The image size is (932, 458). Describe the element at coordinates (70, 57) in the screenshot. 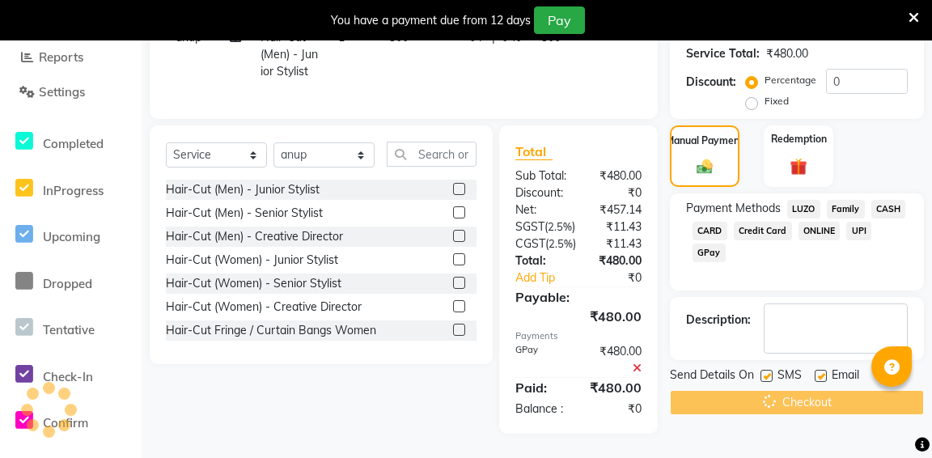

I see `a: Reports` at that location.